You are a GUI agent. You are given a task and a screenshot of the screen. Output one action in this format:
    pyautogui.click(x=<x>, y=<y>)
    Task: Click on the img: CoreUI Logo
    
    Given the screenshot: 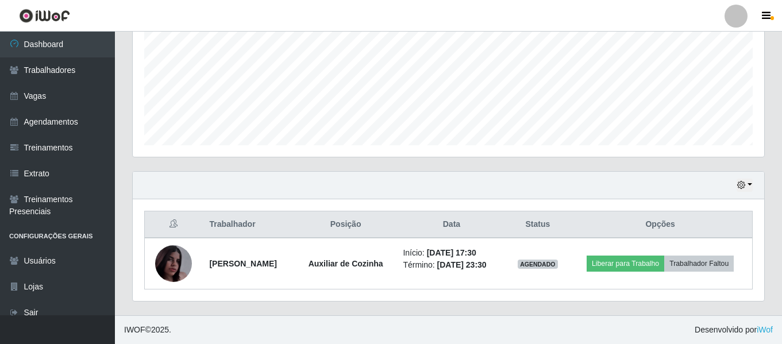 What is the action you would take?
    pyautogui.click(x=44, y=16)
    